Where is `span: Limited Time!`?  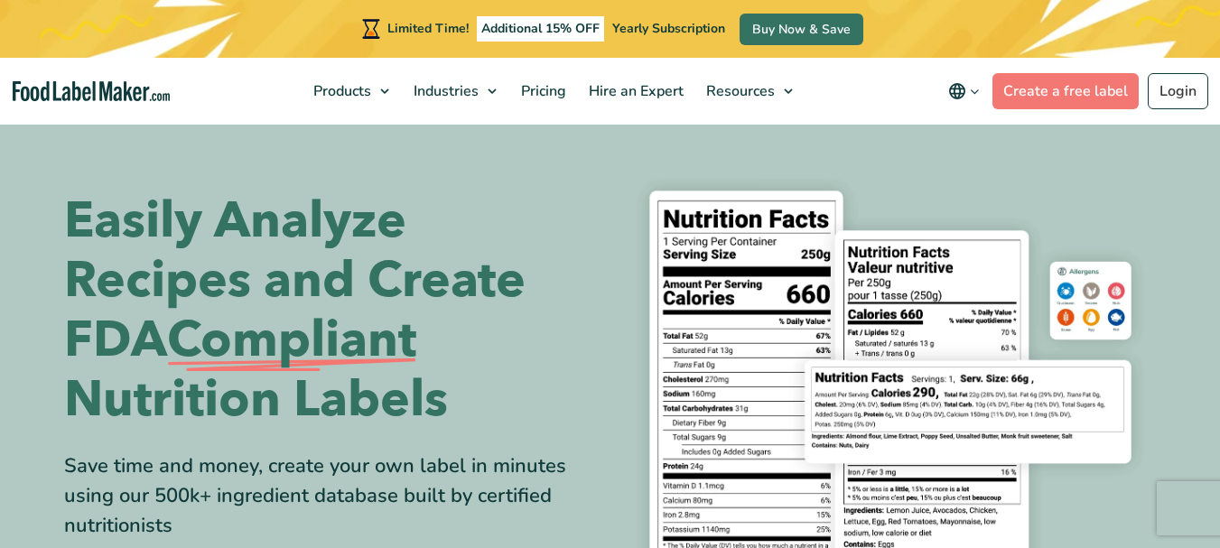
span: Limited Time! is located at coordinates (428, 28).